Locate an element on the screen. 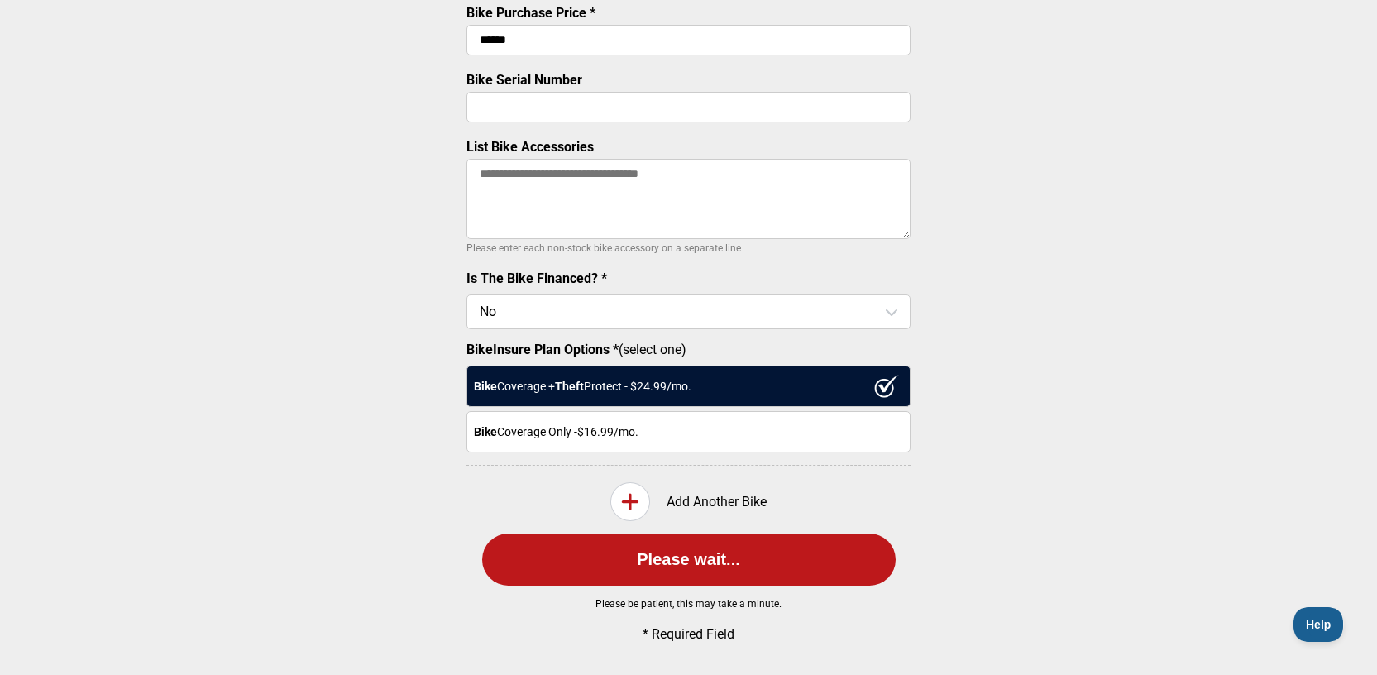 The width and height of the screenshot is (1377, 675). p: Please enter each non-stock bike accessory on a separate line is located at coordinates (688, 248).